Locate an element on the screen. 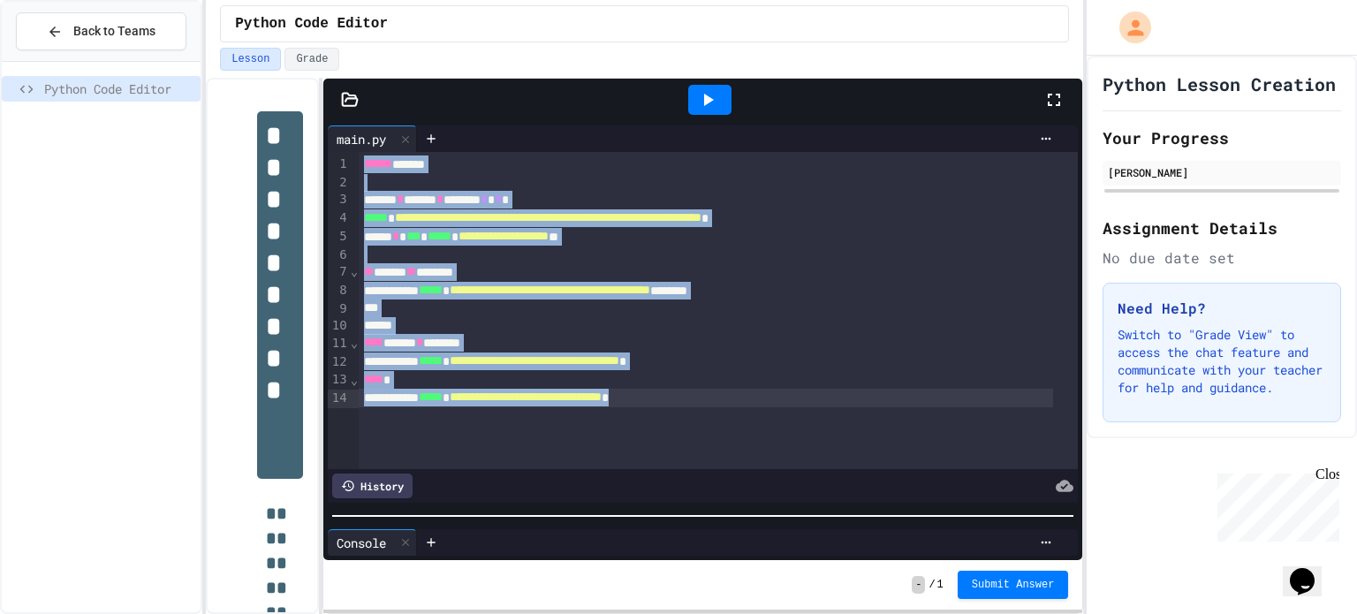 The image size is (1357, 614). button: Lesson is located at coordinates (250, 59).